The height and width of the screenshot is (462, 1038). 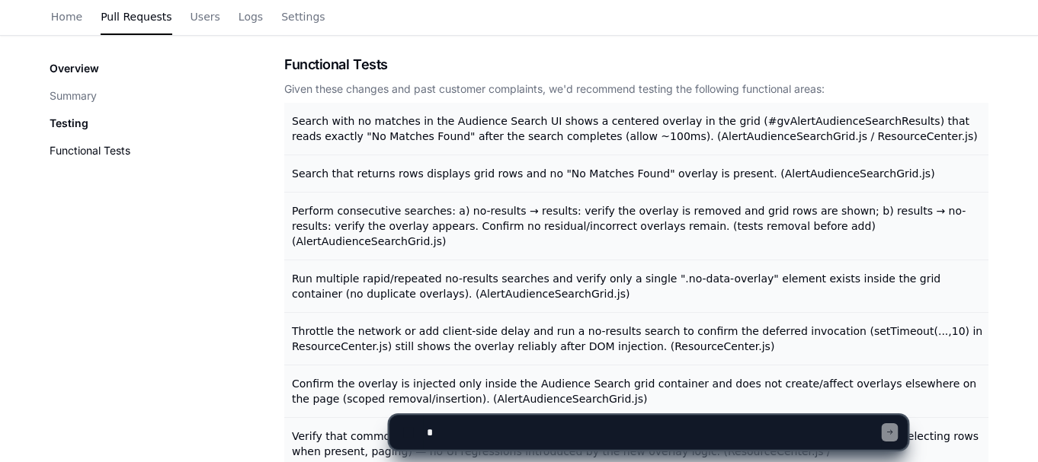 I want to click on p: Testing, so click(x=69, y=123).